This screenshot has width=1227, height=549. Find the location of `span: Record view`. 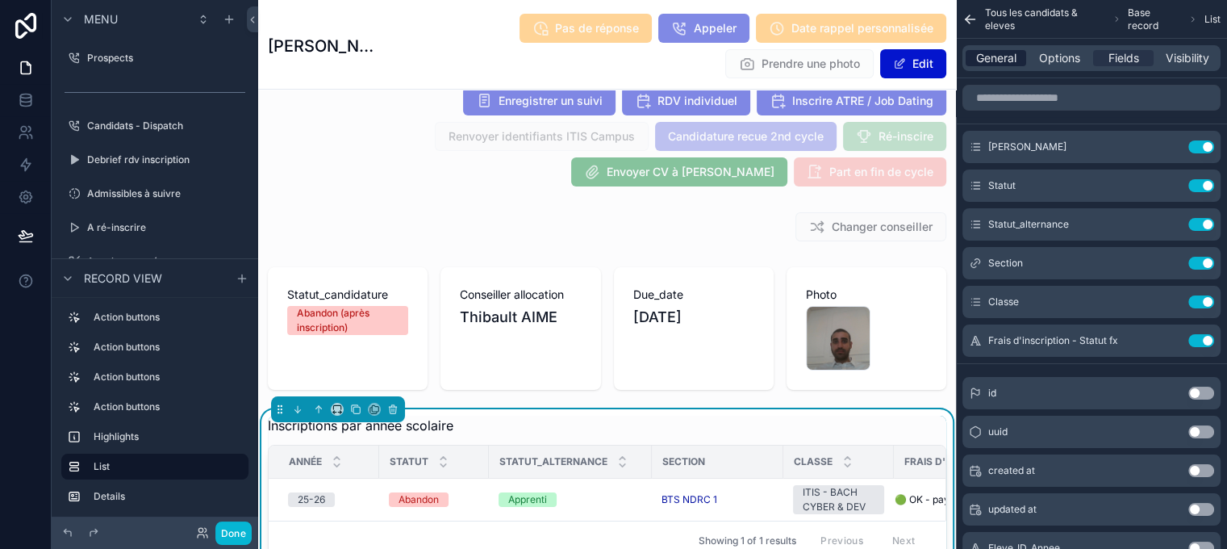

span: Record view is located at coordinates (123, 278).